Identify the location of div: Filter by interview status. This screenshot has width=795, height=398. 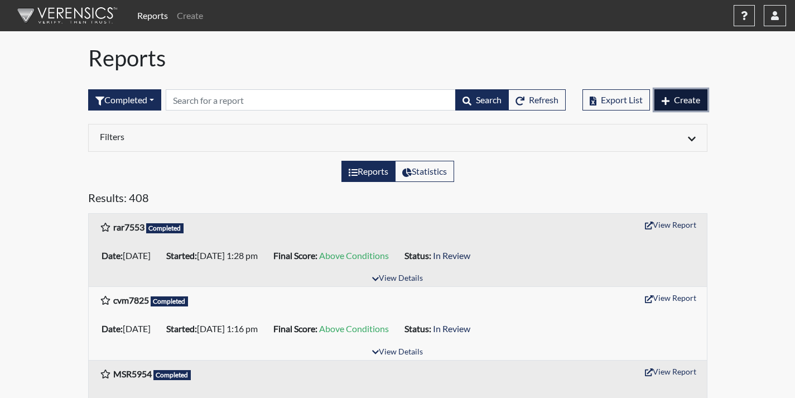
(124, 100).